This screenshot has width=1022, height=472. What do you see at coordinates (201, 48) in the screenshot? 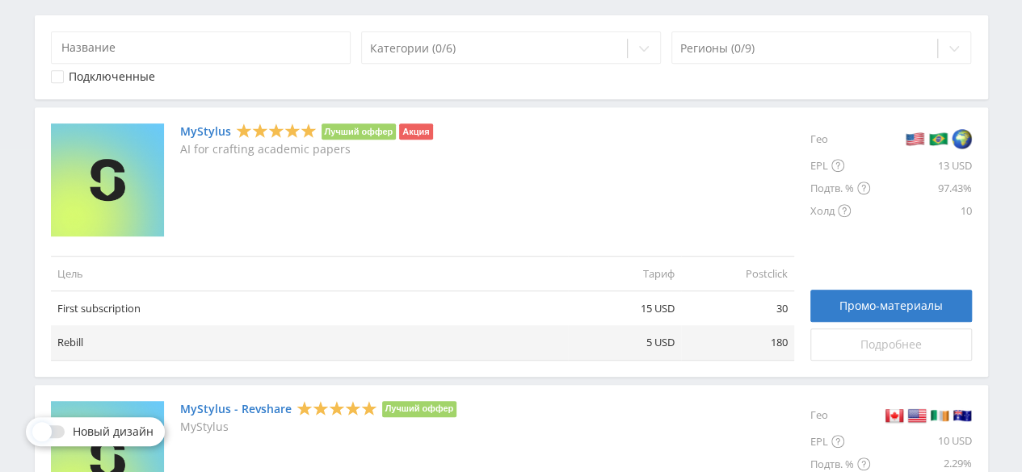
I see `input: Название` at bounding box center [201, 48].